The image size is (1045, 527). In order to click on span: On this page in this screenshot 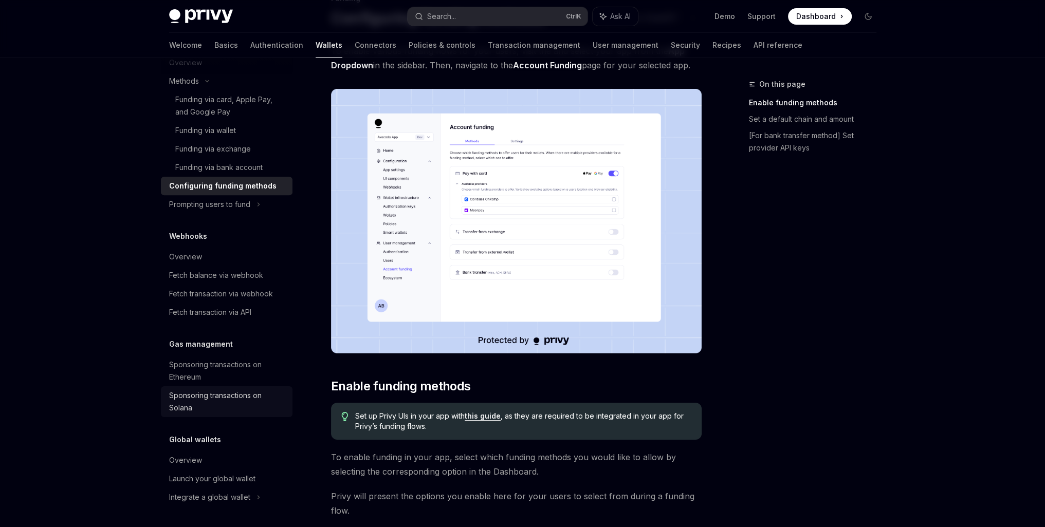, I will do `click(782, 84)`.